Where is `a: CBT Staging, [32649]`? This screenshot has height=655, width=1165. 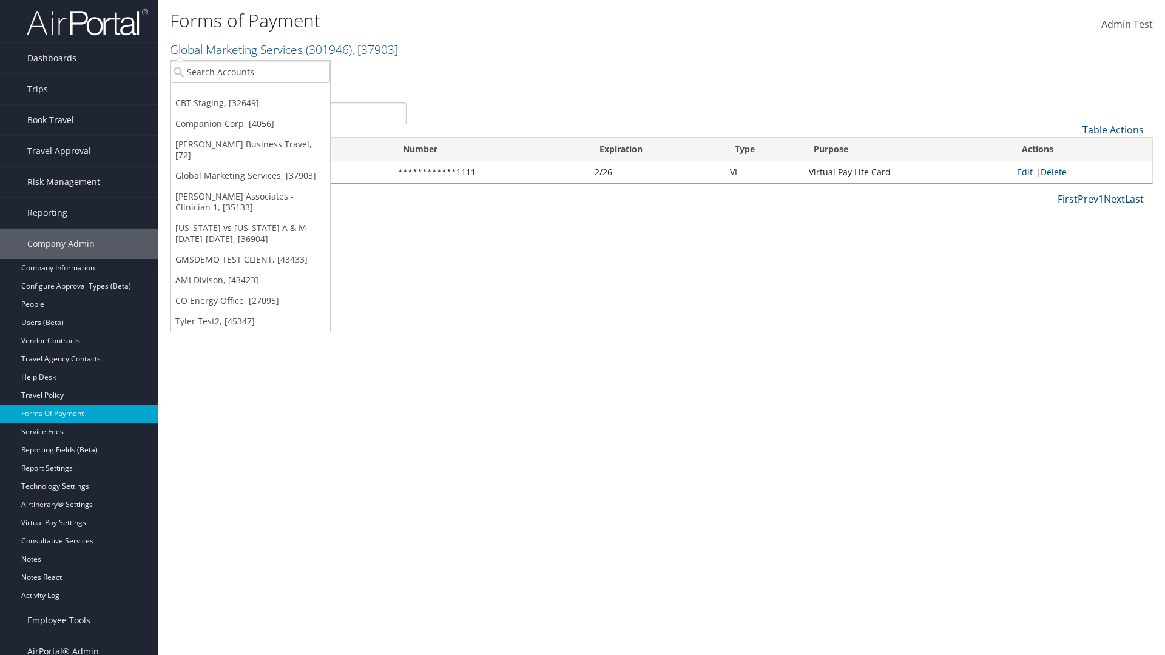 a: CBT Staging, [32649] is located at coordinates (250, 103).